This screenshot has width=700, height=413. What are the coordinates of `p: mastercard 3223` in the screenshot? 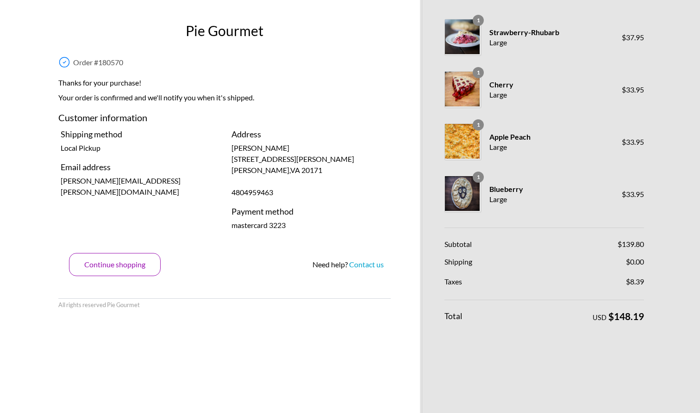 It's located at (310, 225).